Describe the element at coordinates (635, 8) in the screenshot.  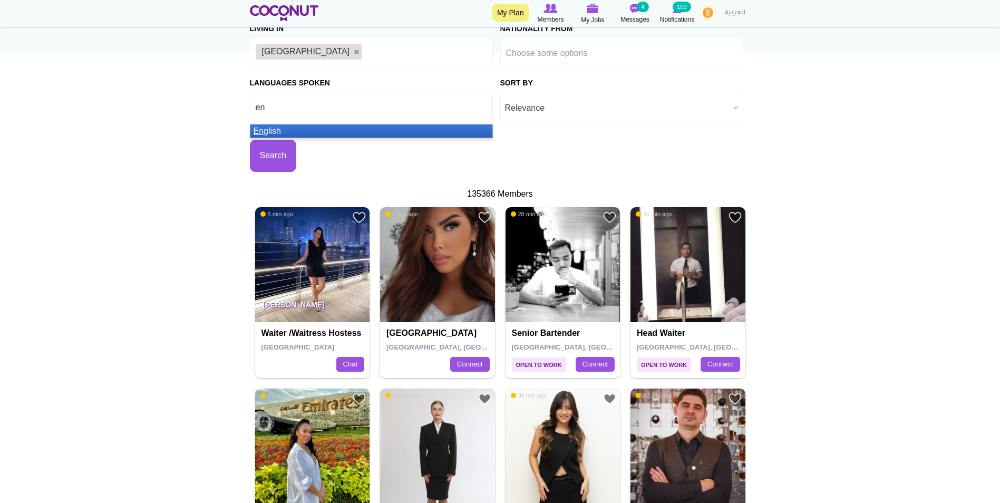
I see `img: Messages` at that location.